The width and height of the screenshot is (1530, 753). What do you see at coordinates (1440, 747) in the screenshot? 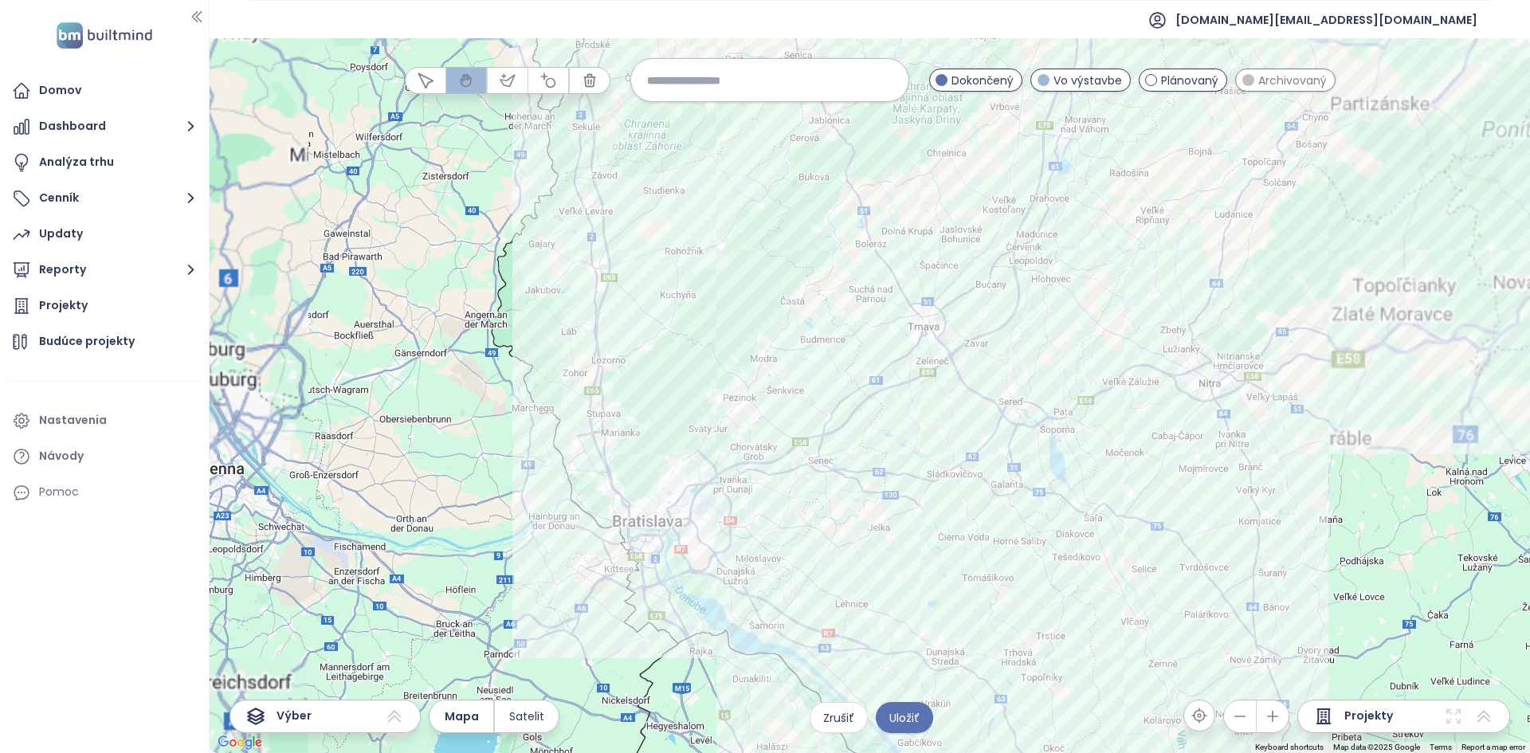
I see `a: Terms (opens in new tab)` at bounding box center [1440, 747].